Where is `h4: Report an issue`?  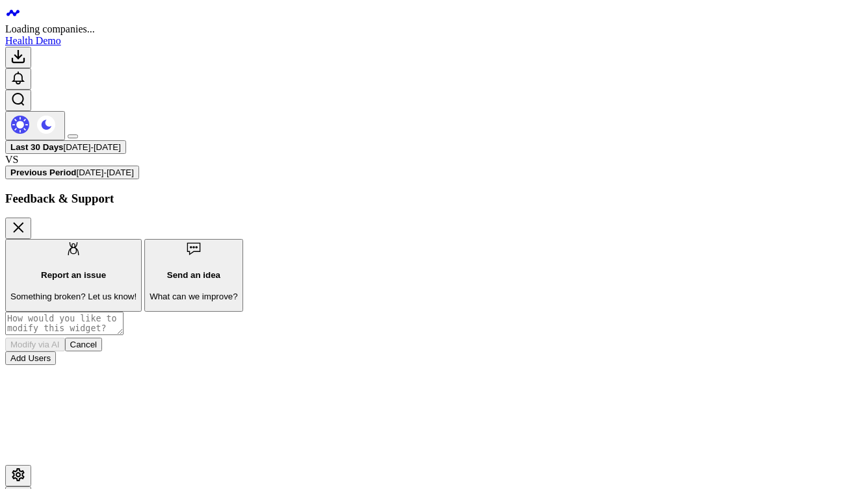
h4: Report an issue is located at coordinates (73, 275).